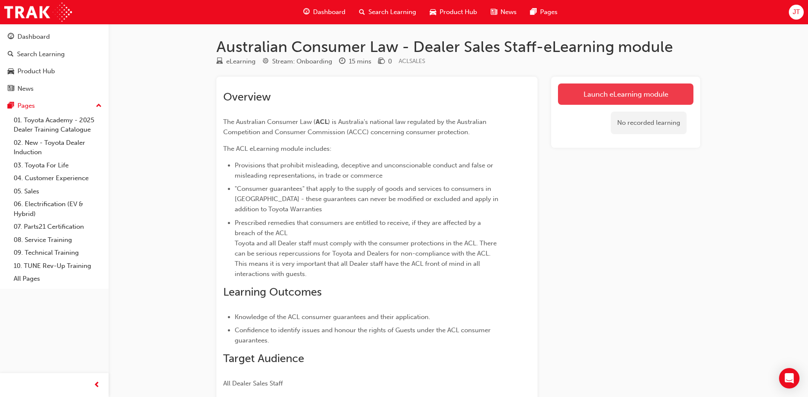 This screenshot has height=397, width=808. What do you see at coordinates (390, 61) in the screenshot?
I see `div: 0` at bounding box center [390, 61].